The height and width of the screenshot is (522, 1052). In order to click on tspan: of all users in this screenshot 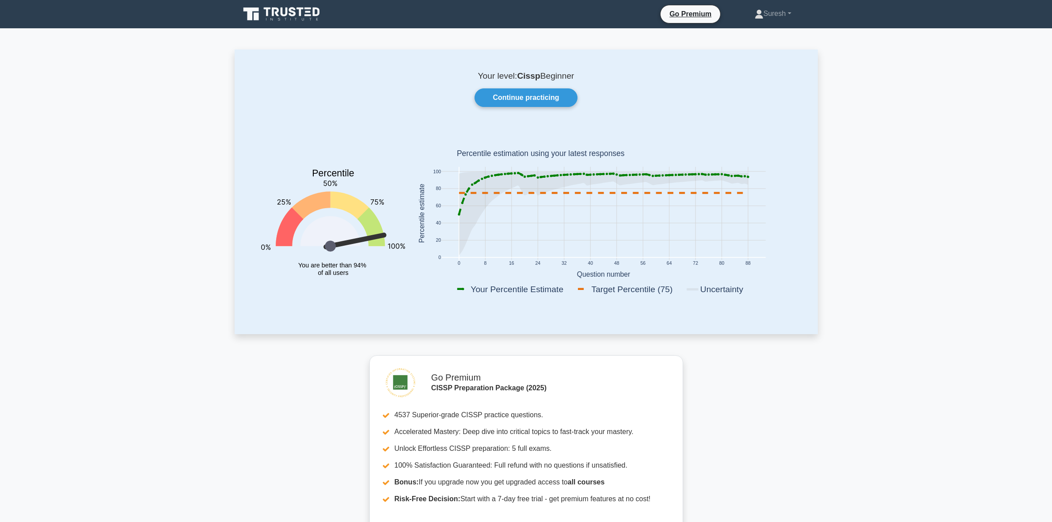, I will do `click(333, 273)`.